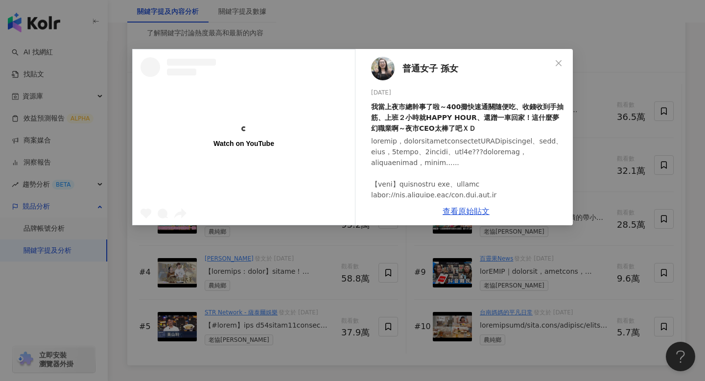 Image resolution: width=705 pixels, height=381 pixels. What do you see at coordinates (468, 118) in the screenshot?
I see `div: 我當上夜市總幹事了啦～400攤快速通關隨便吃、收錢收到手抽筋、上班２小時就HAPPY HOUR、還蹭一車回家！這什麼夢幻職業啊～夜市CEO太棒了吧ＸＤ` at bounding box center [468, 118].